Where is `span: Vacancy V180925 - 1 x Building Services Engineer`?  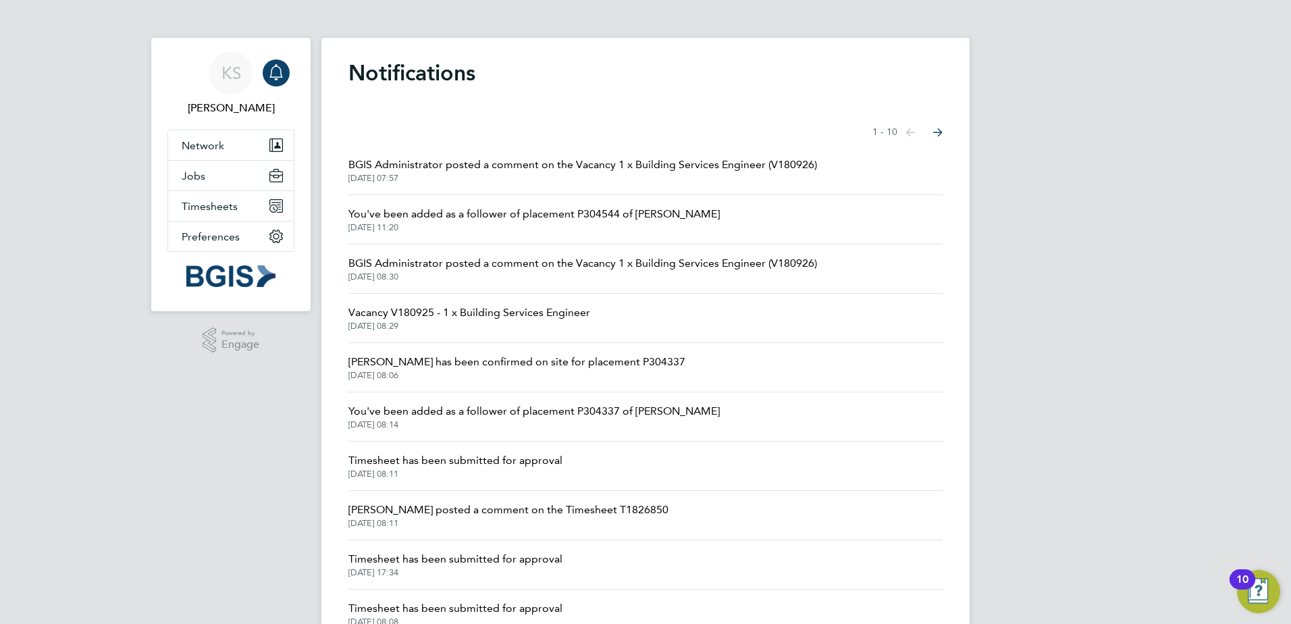
span: Vacancy V180925 - 1 x Building Services Engineer is located at coordinates (469, 313).